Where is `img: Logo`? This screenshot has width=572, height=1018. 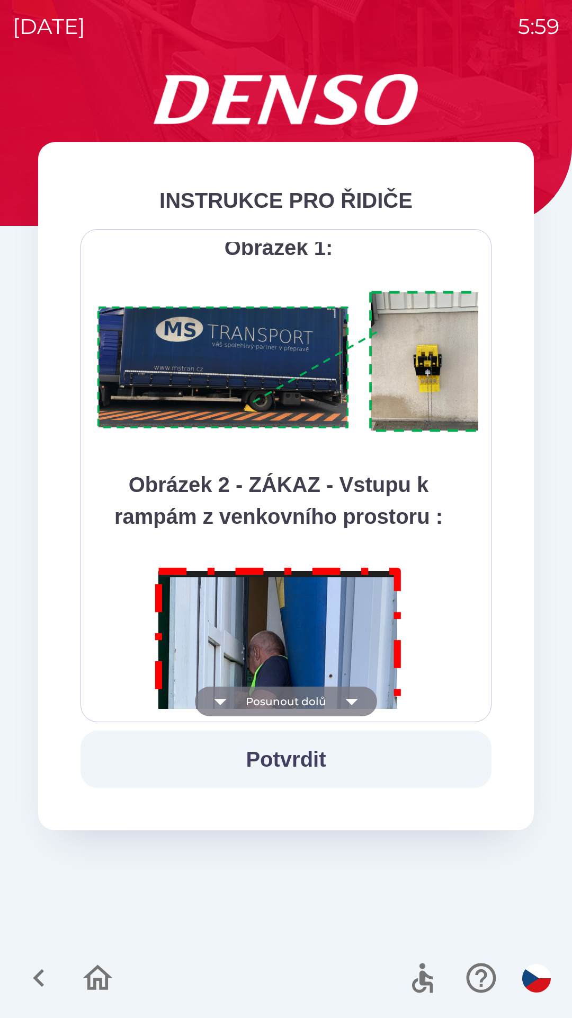 img: Logo is located at coordinates (286, 100).